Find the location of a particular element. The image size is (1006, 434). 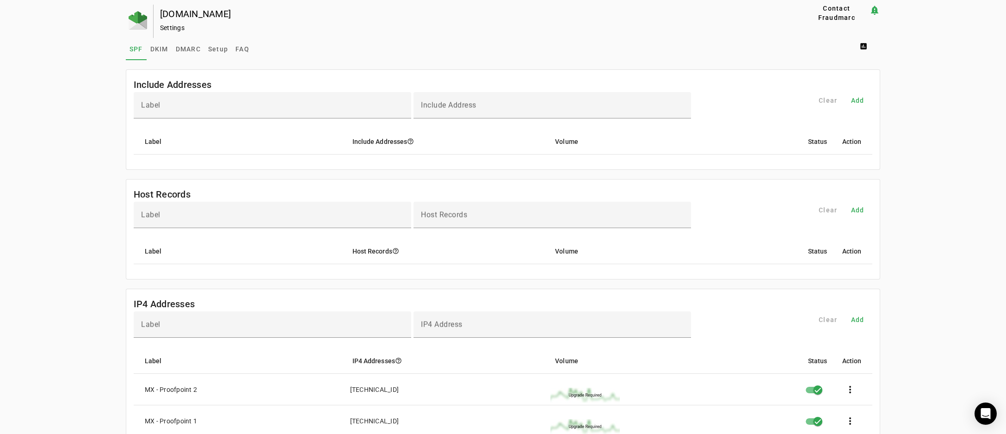

mat-label: IP4 Address is located at coordinates (441, 324).